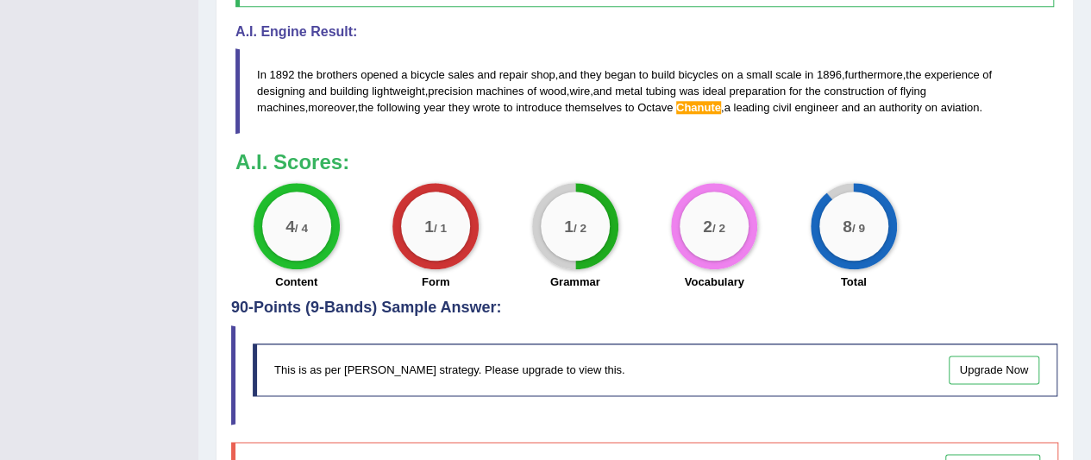 This screenshot has width=1091, height=460. What do you see at coordinates (440, 227) in the screenshot?
I see `small: / 1` at bounding box center [440, 227].